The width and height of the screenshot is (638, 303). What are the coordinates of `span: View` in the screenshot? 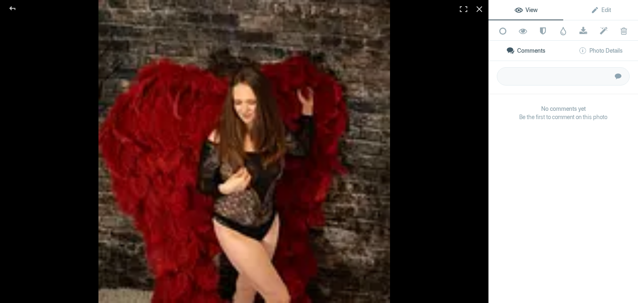 It's located at (526, 10).